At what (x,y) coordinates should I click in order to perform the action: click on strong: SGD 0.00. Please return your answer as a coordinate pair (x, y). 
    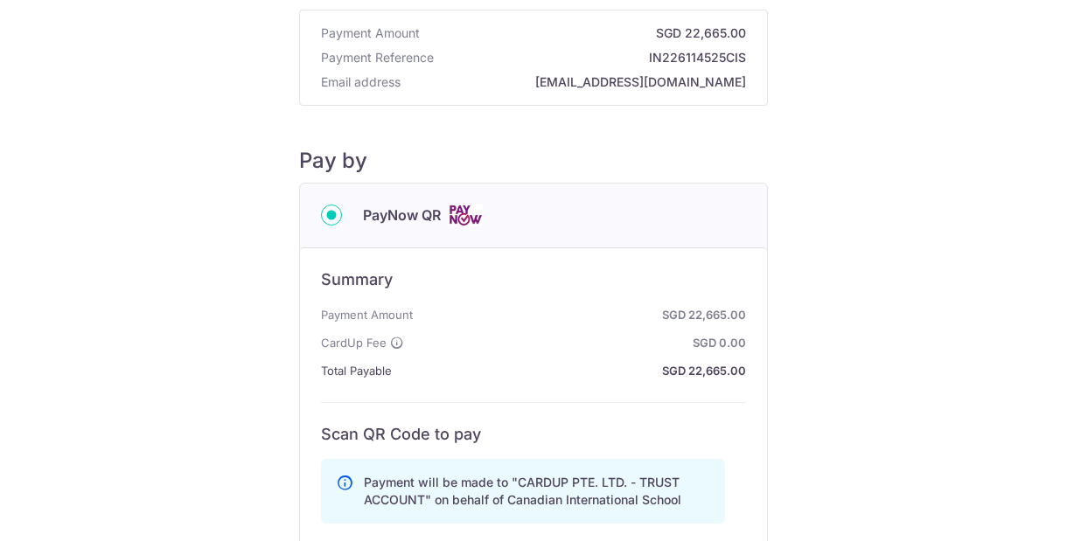
    Looking at the image, I should click on (578, 343).